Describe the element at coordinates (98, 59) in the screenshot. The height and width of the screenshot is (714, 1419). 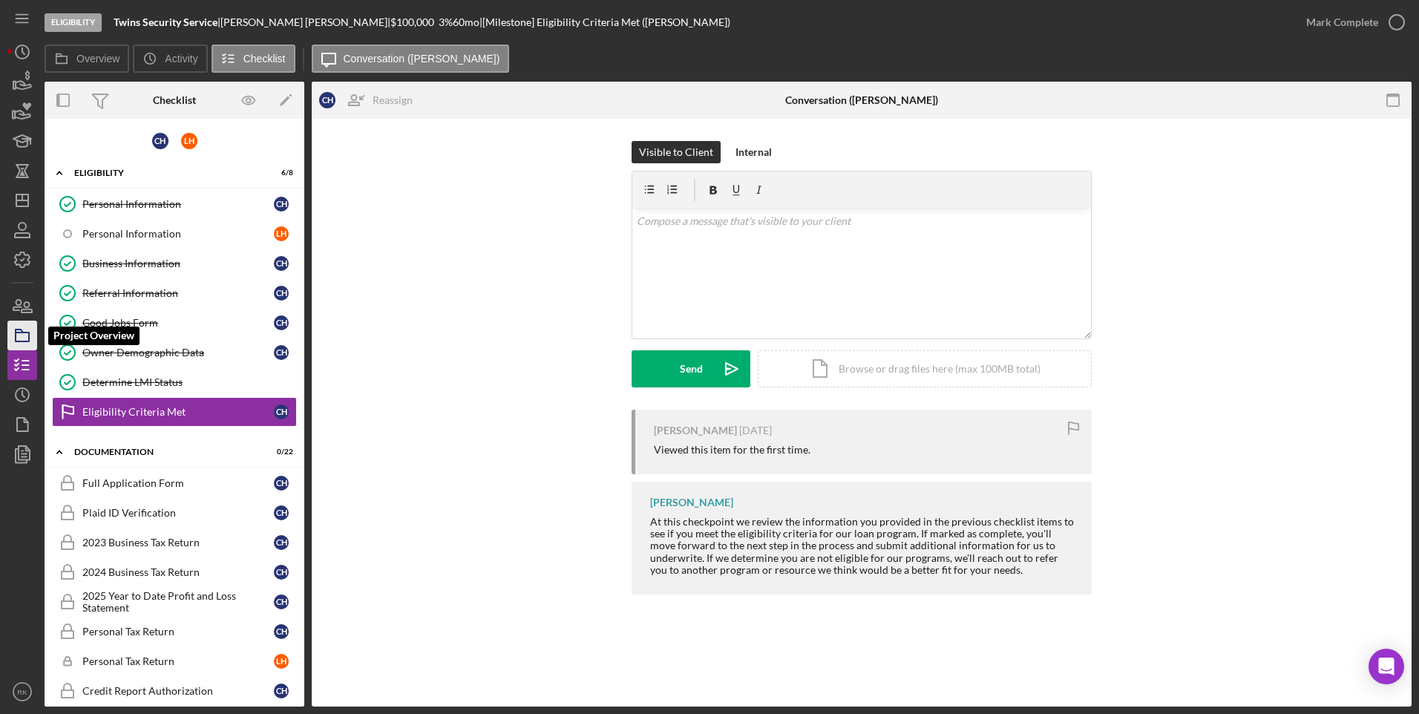
I see `label: Overview` at that location.